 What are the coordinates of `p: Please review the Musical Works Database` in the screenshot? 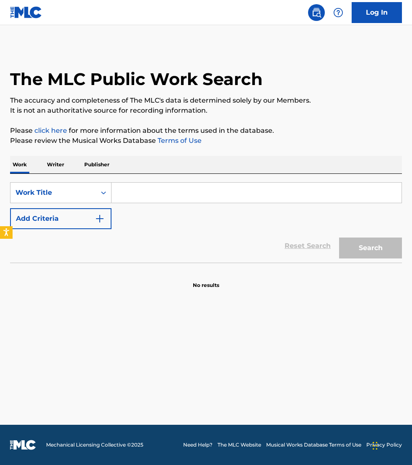 It's located at (206, 141).